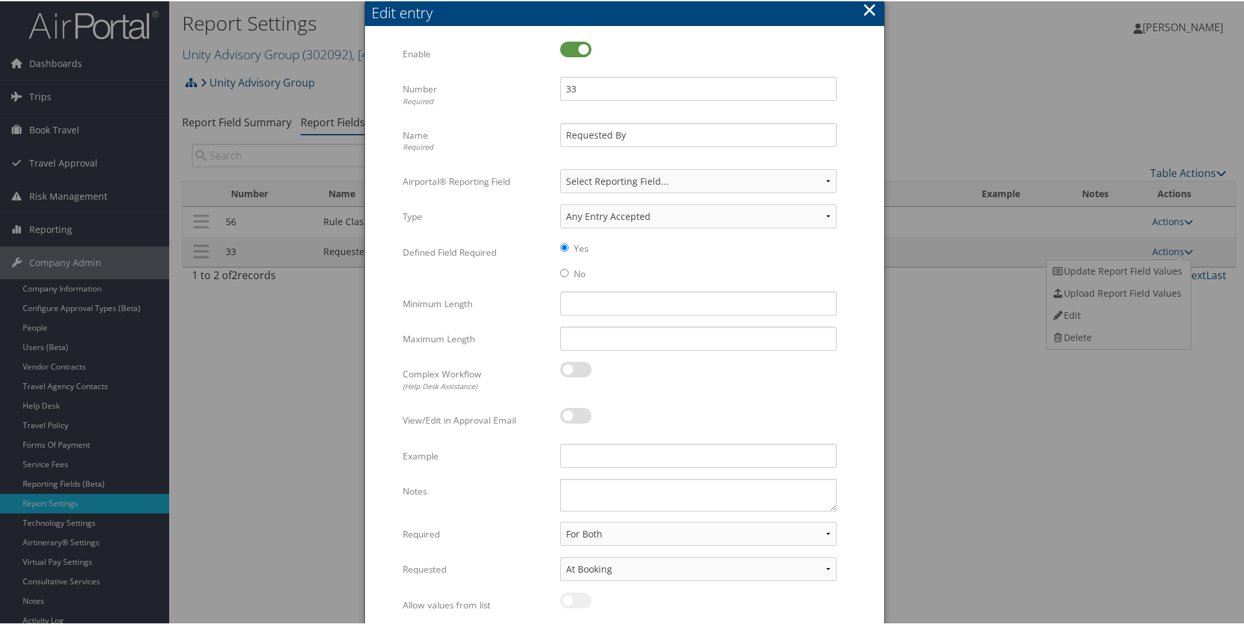  I want to click on label: Requested, so click(476, 568).